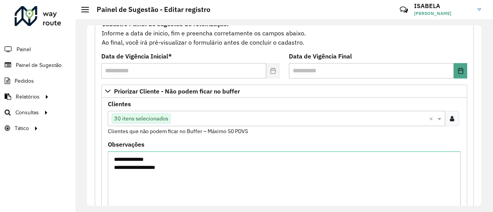 This screenshot has width=493, height=212. Describe the element at coordinates (149, 10) in the screenshot. I see `h2: Painel de Sugestão - Editar registro` at that location.